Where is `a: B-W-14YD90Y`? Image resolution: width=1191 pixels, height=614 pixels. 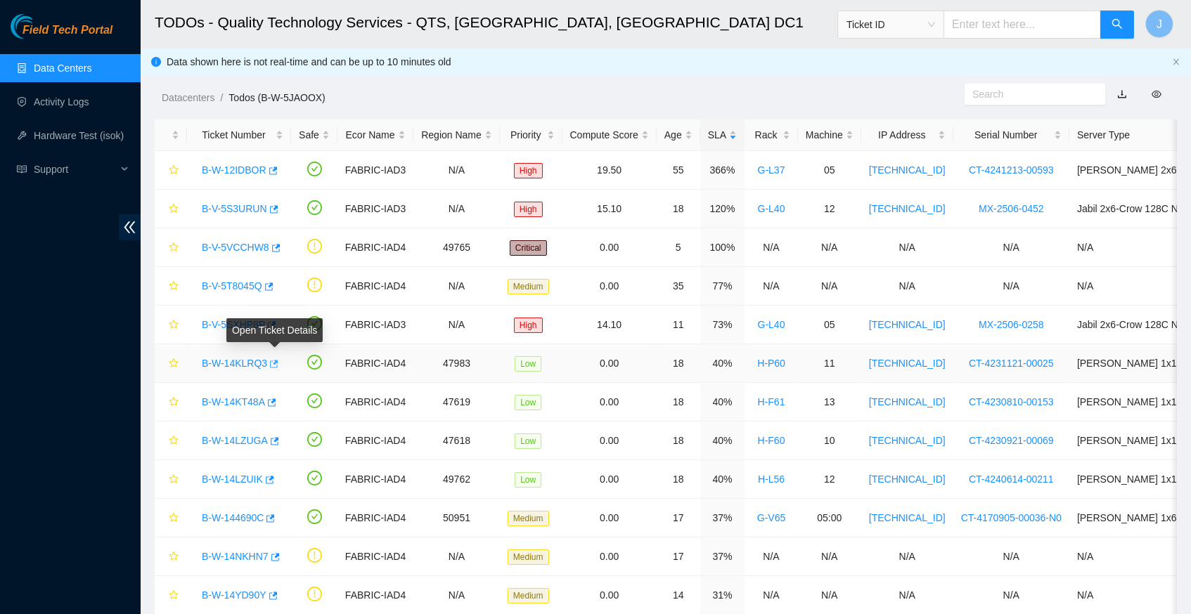 a: B-W-14YD90Y is located at coordinates (234, 595).